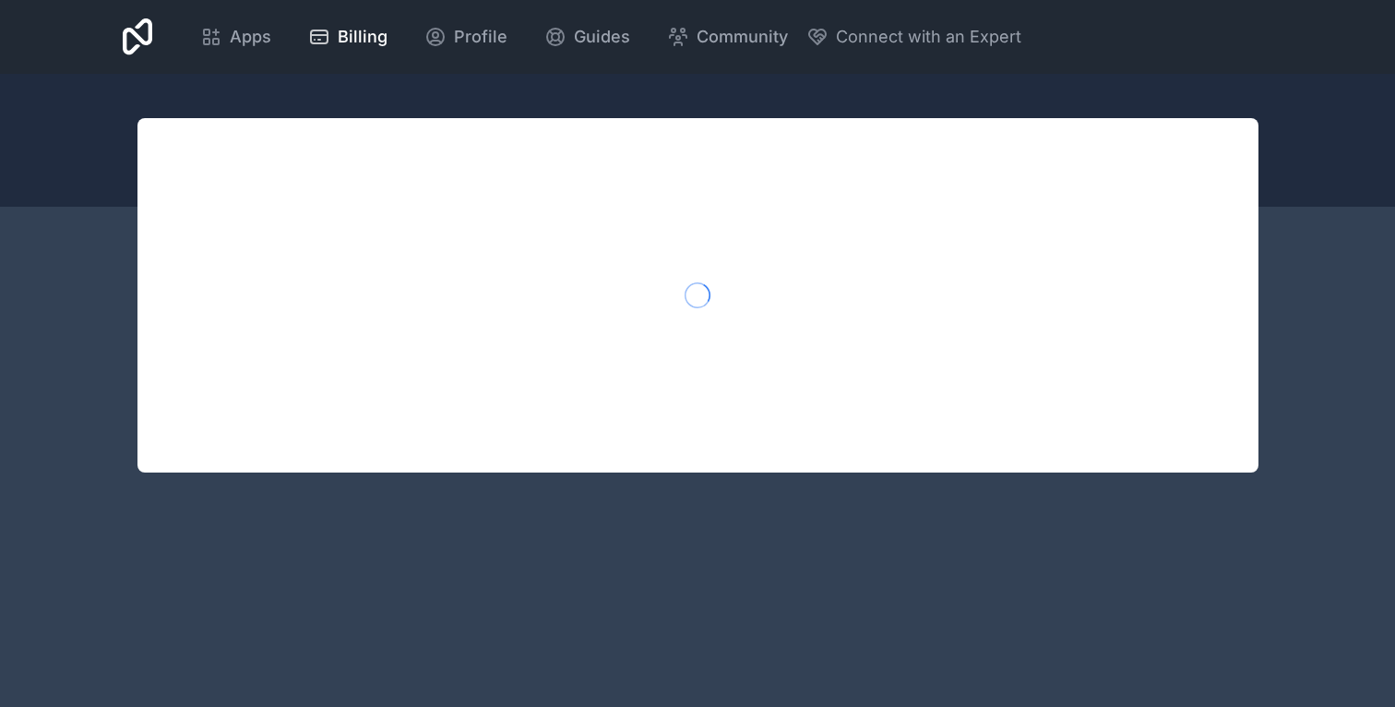  Describe the element at coordinates (727, 37) in the screenshot. I see `a: Community` at that location.